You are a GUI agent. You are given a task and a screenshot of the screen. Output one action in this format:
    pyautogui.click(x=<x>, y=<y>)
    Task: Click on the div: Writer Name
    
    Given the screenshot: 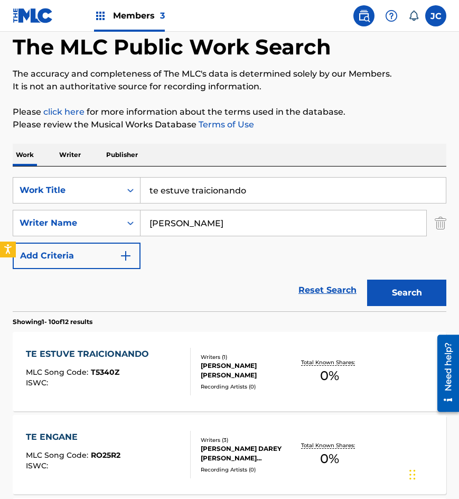 What is the action you would take?
    pyautogui.click(x=67, y=223)
    